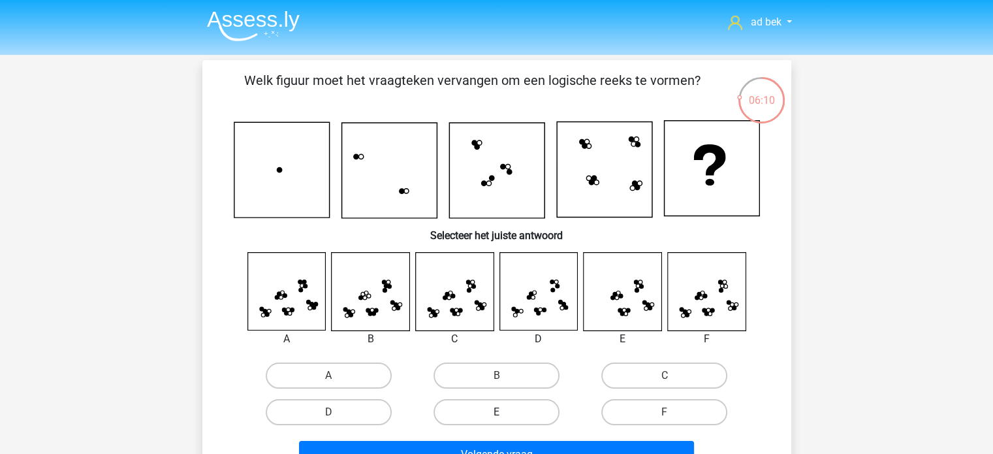  Describe the element at coordinates (496, 412) in the screenshot. I see `label: E` at that location.